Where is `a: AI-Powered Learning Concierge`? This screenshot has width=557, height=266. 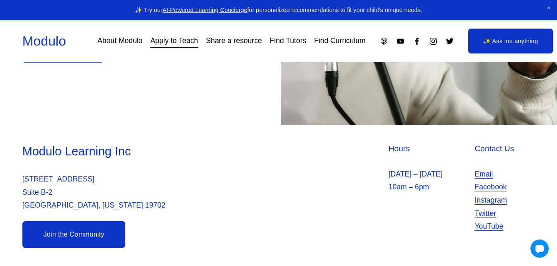 a: AI-Powered Learning Concierge is located at coordinates (205, 10).